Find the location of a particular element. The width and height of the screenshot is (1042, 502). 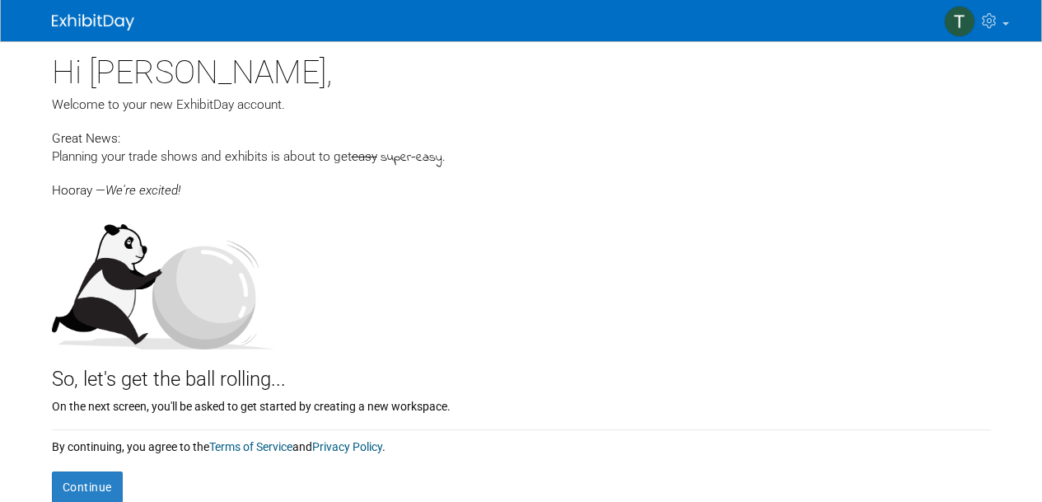

div: By continuing, you agree to the and . is located at coordinates (521, 442).